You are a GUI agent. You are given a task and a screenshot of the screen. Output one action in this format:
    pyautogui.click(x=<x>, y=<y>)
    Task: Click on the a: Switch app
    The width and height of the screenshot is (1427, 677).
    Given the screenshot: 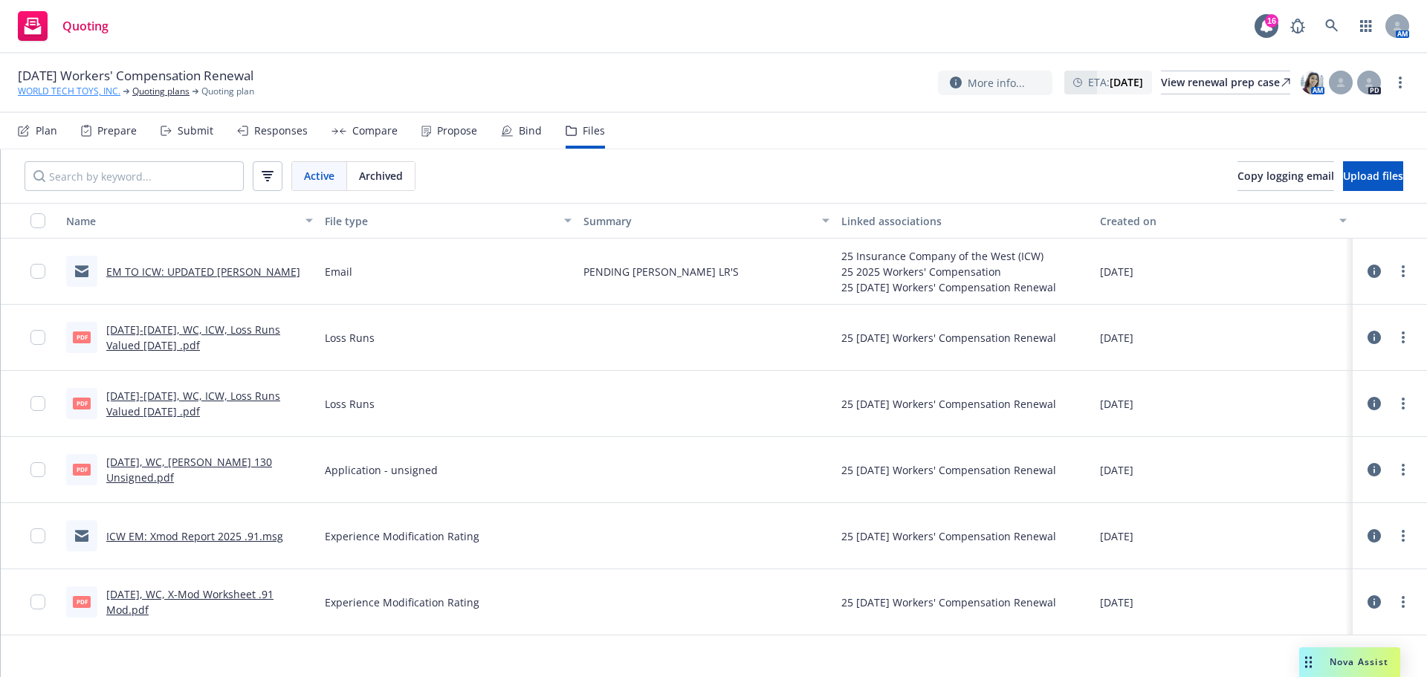 What is the action you would take?
    pyautogui.click(x=1366, y=26)
    